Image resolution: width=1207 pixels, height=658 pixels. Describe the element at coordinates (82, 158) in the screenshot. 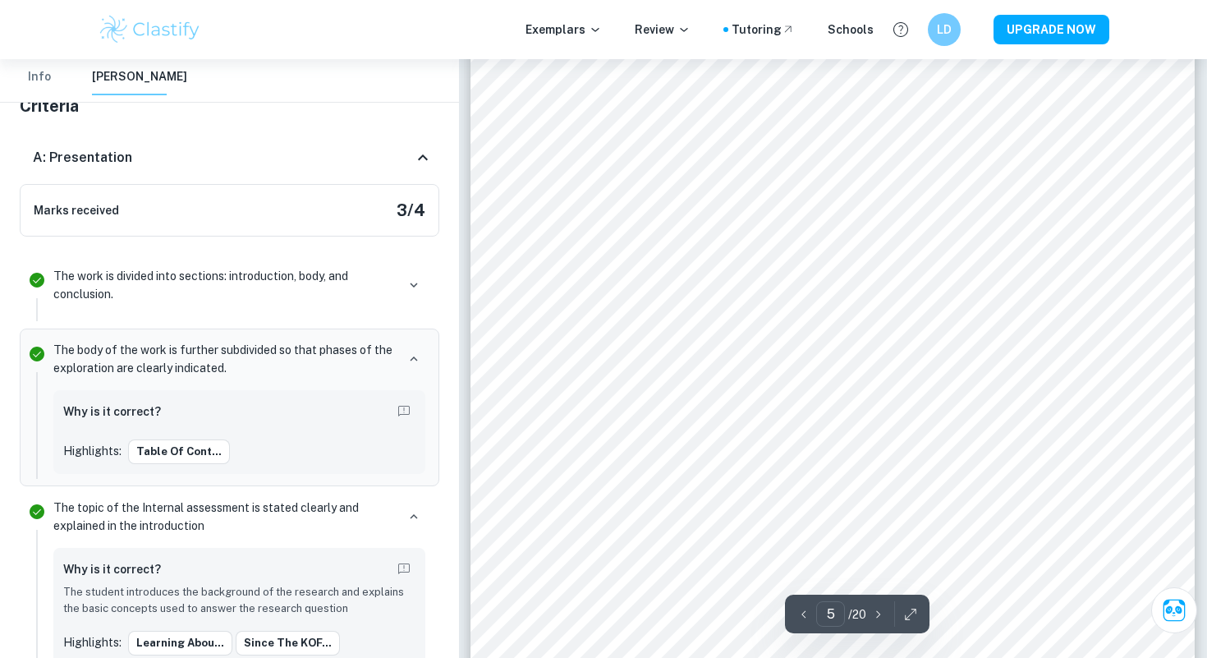

I see `h6: A: Presentation` at that location.